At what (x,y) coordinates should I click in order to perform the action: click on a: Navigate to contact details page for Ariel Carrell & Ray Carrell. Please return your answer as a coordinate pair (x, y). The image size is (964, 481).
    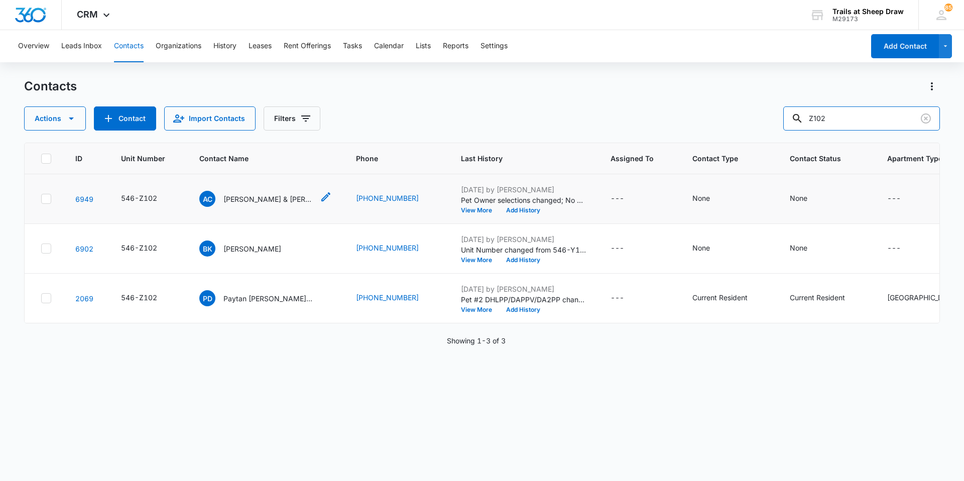
    Looking at the image, I should click on (84, 199).